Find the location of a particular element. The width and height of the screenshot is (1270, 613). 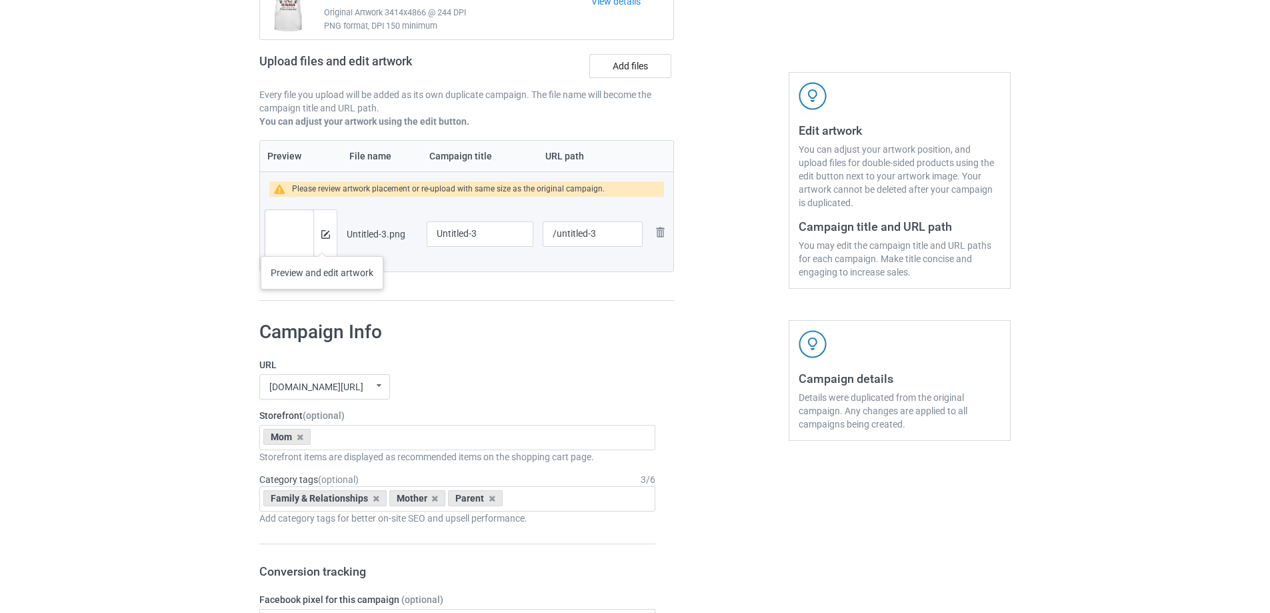

img: svg+xml;base64,PD94bWwgdmVyc2lvbj0iMS4wIiBlbmNvZGluZz0iVVRGLTgiPz4KPHN2ZyB3aWR0aD0iMTRweCIgaGVpZ2... is located at coordinates (325, 234).